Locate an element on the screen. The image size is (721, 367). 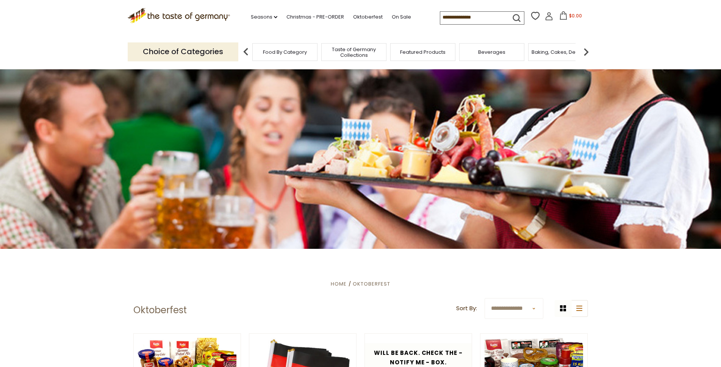
span: Food By Category is located at coordinates (285, 52).